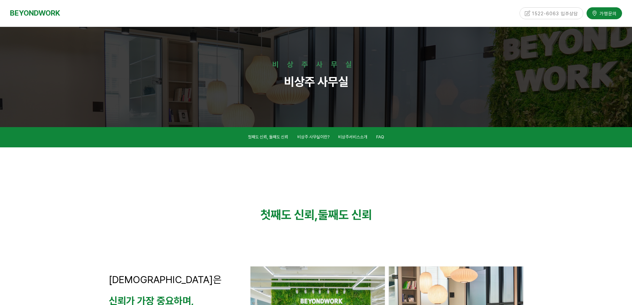  I want to click on strong: 비상주 사무실, so click(316, 82).